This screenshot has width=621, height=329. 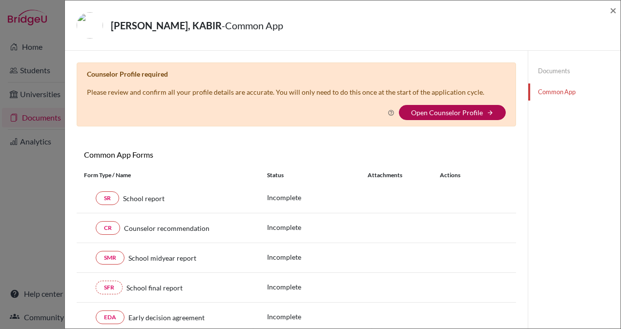 What do you see at coordinates (110, 258) in the screenshot?
I see `a: SMR` at bounding box center [110, 258].